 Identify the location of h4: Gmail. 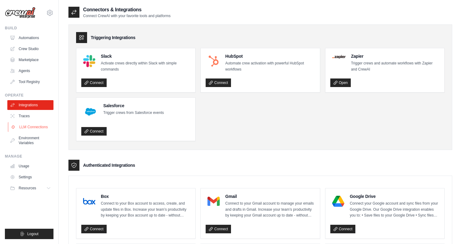
(270, 196).